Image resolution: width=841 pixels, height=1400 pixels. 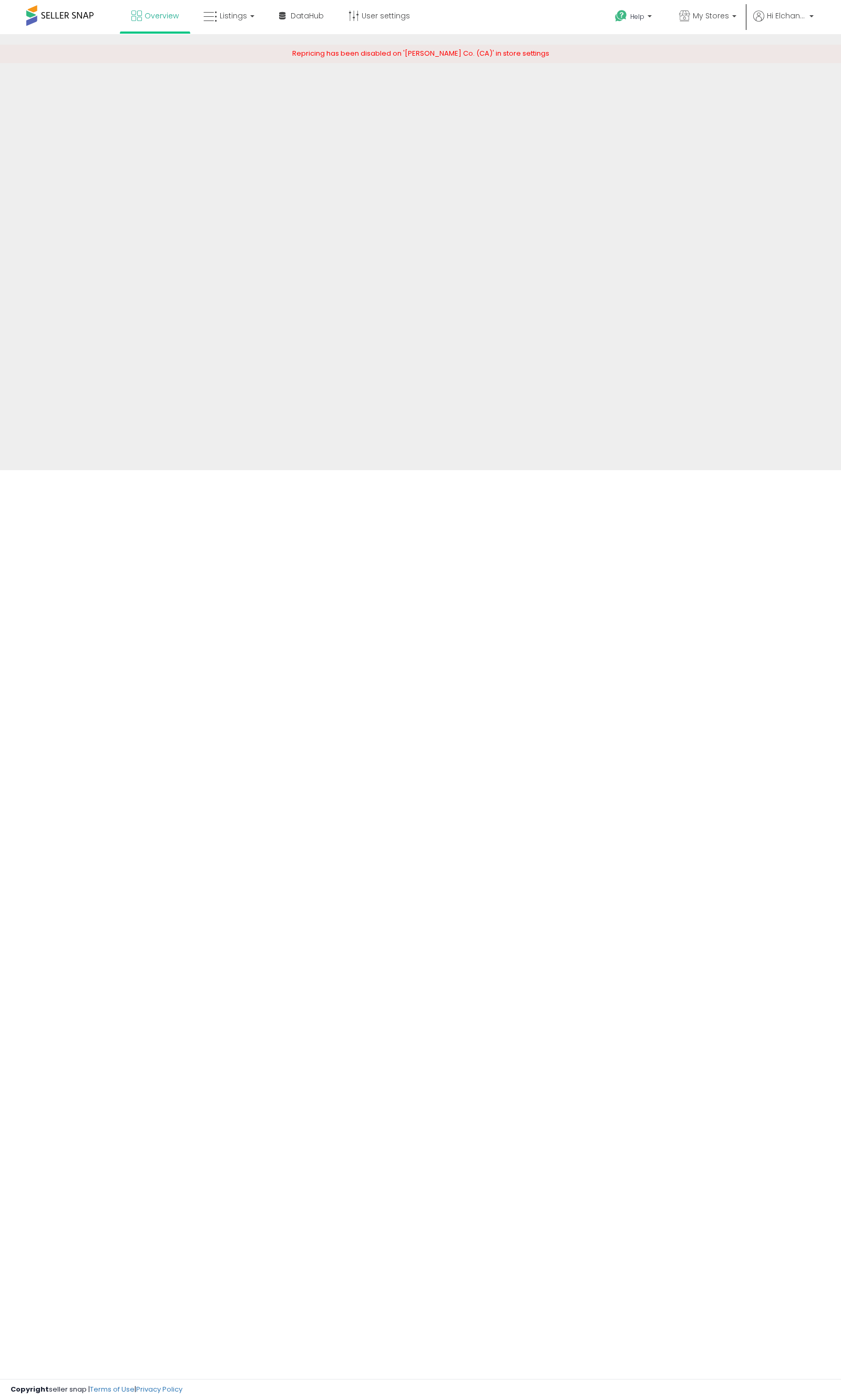 I want to click on a: Help, so click(x=634, y=18).